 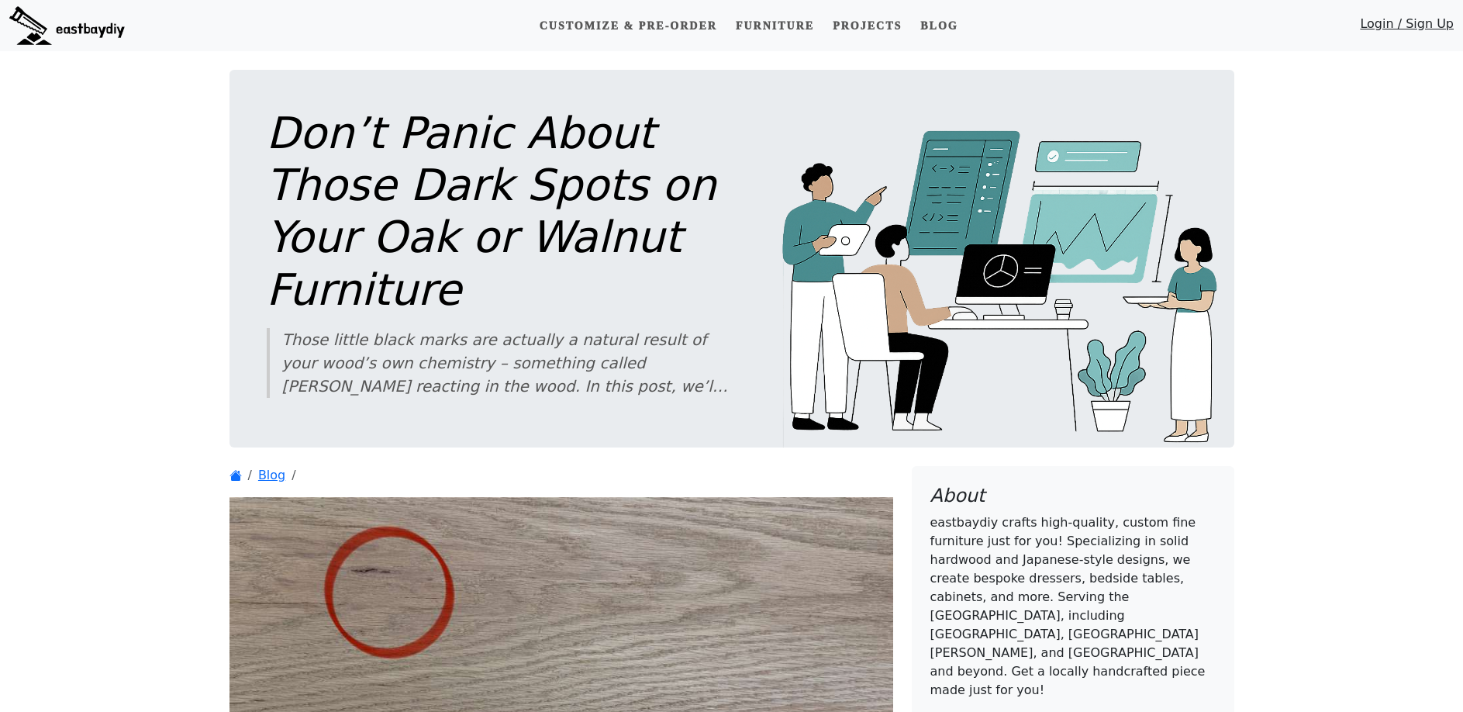 I want to click on a: Login / Sign Up, so click(x=1406, y=27).